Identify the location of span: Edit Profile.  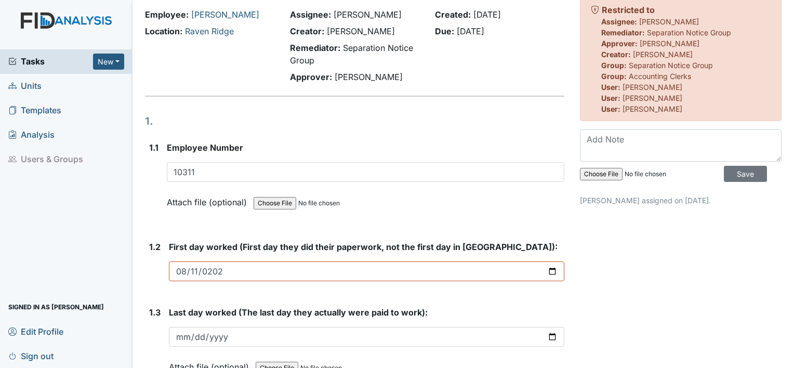
(36, 331).